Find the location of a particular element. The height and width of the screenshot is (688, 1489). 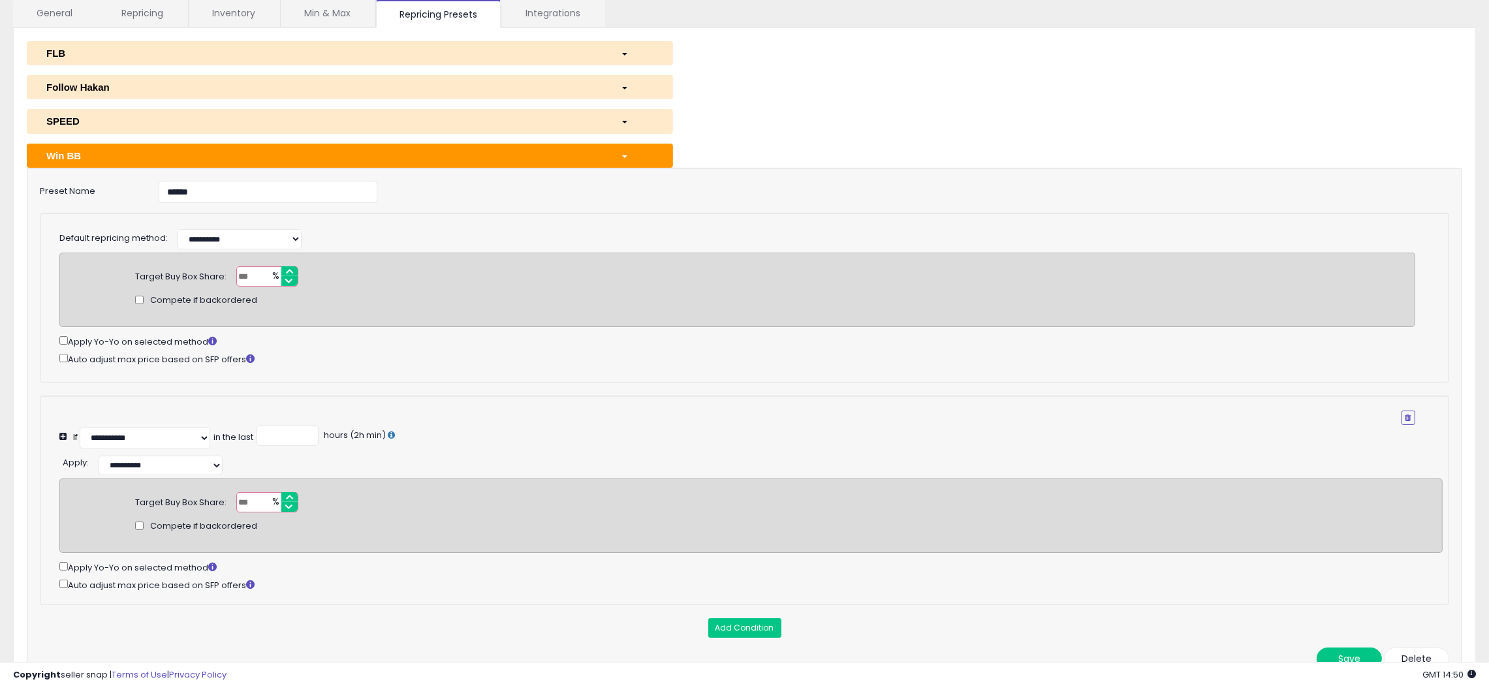

button: Add Condition is located at coordinates (745, 628).